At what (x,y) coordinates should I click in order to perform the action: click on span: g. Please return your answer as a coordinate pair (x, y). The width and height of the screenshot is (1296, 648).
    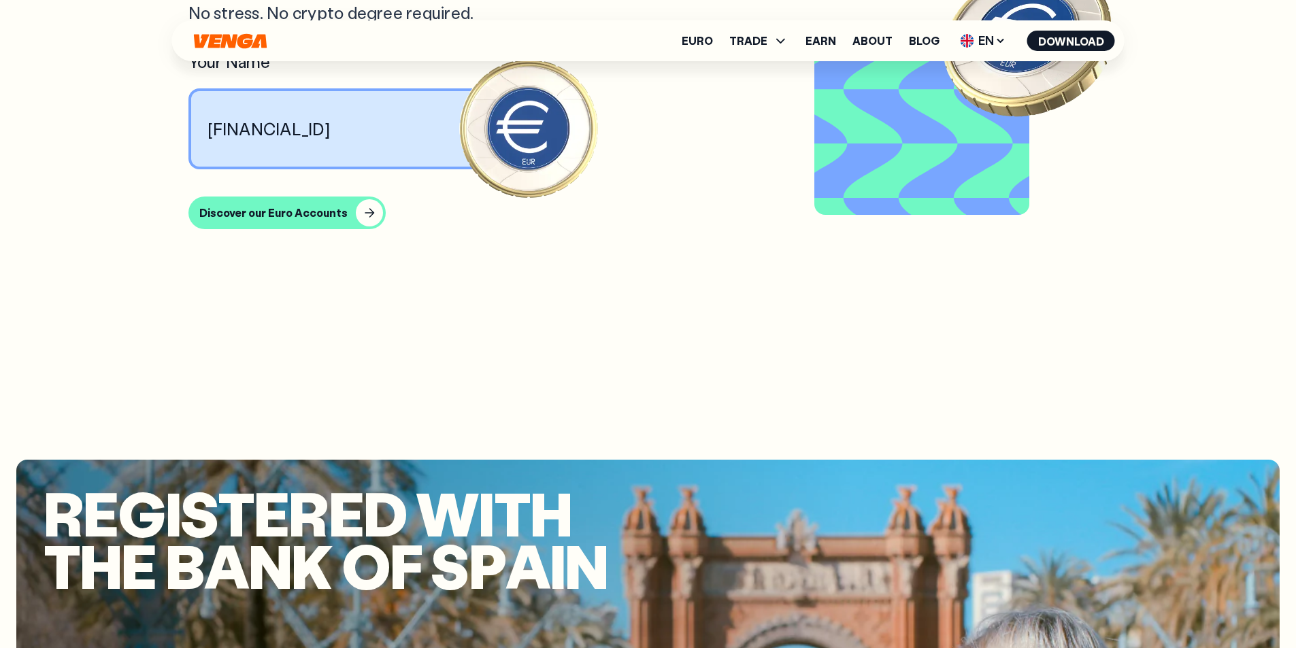
    Looking at the image, I should click on (141, 513).